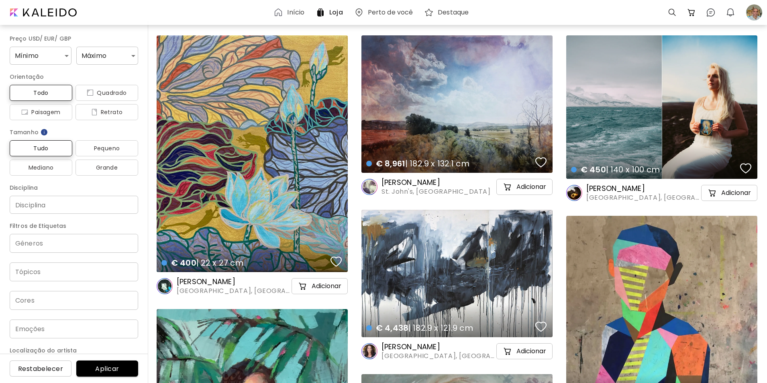  What do you see at coordinates (449, 328) in the screenshot?
I see `h4: | 182.9 x 121.9 cm` at bounding box center [449, 328].